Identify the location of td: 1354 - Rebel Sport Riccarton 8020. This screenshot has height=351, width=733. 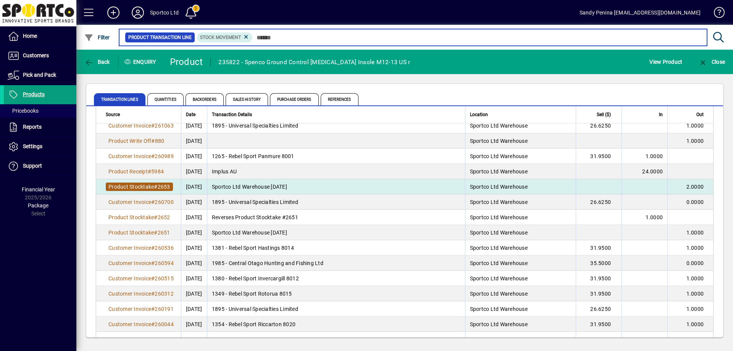
(336, 324).